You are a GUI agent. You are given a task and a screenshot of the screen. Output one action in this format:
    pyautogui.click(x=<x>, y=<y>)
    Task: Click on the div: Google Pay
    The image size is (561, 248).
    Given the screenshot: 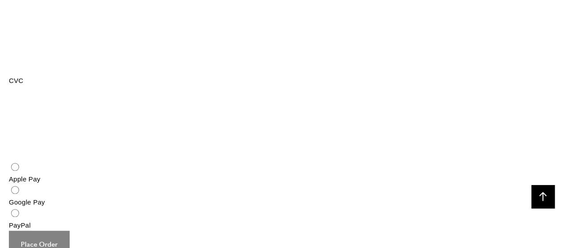 What is the action you would take?
    pyautogui.click(x=280, y=202)
    